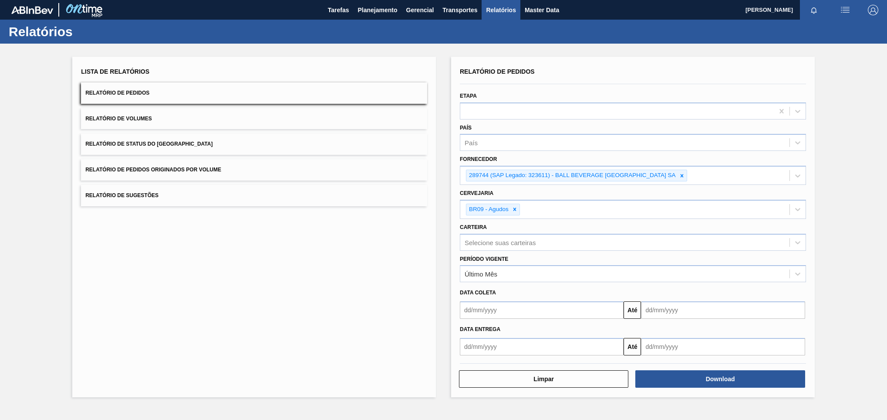 Image resolution: width=887 pixels, height=420 pixels. Describe the element at coordinates (484, 259) in the screenshot. I see `label: Período Vigente` at that location.